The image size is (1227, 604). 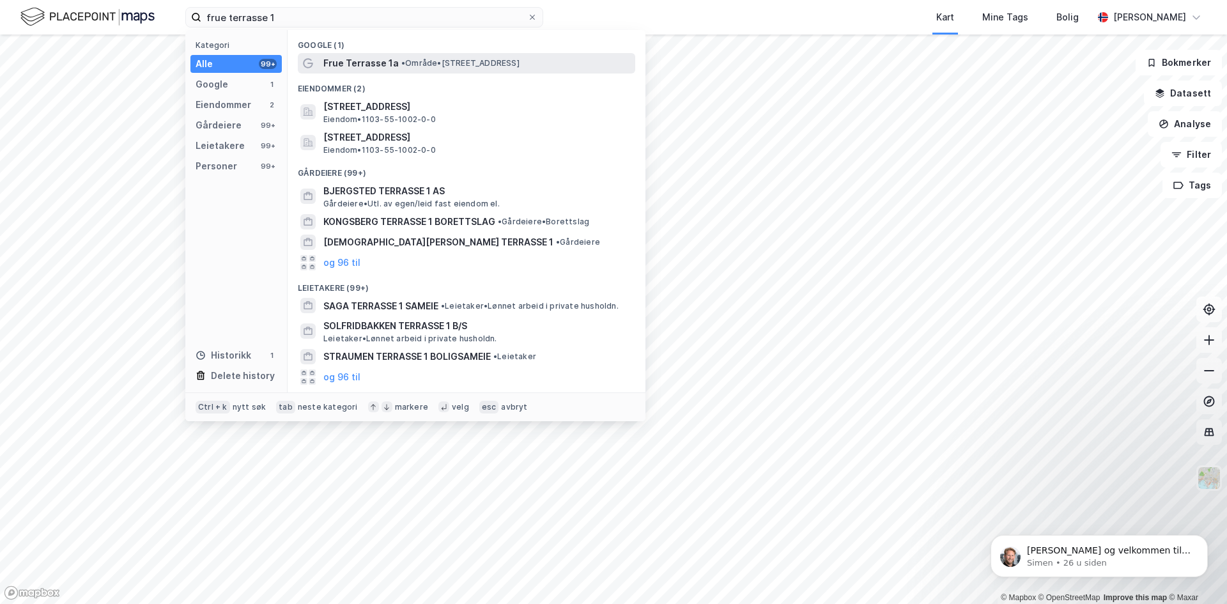 What do you see at coordinates (286, 407) in the screenshot?
I see `div: tab` at bounding box center [286, 407].